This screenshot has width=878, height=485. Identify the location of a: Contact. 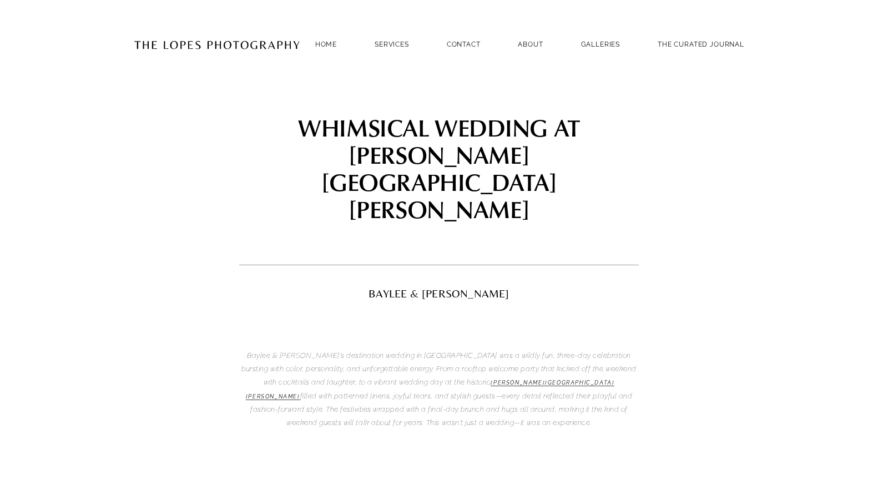
(463, 44).